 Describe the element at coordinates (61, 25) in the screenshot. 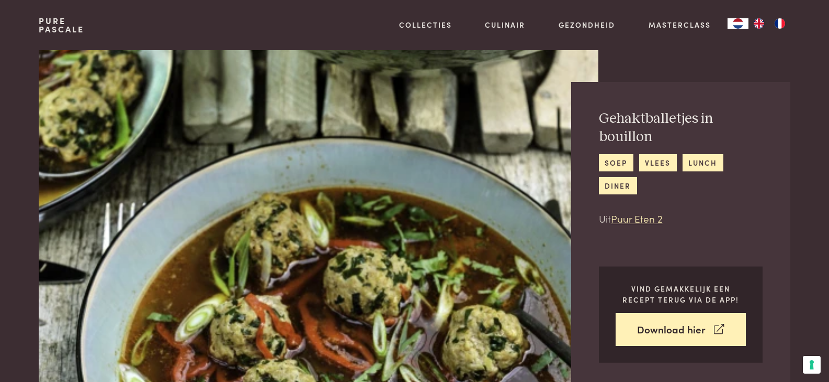

I see `a: PurePascale` at that location.